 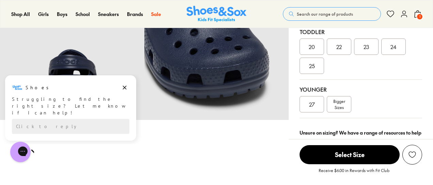 I want to click on span: Brands, so click(x=135, y=14).